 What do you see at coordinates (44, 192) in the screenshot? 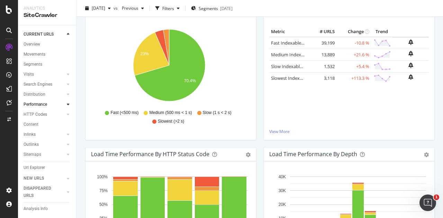
I see `a: DISAPPEARED URLS` at bounding box center [44, 192].